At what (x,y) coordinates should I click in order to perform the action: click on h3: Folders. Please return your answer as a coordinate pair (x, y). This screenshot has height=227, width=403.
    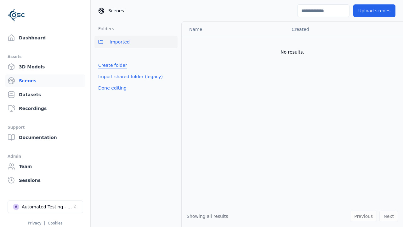
    Looking at the image, I should click on (104, 29).